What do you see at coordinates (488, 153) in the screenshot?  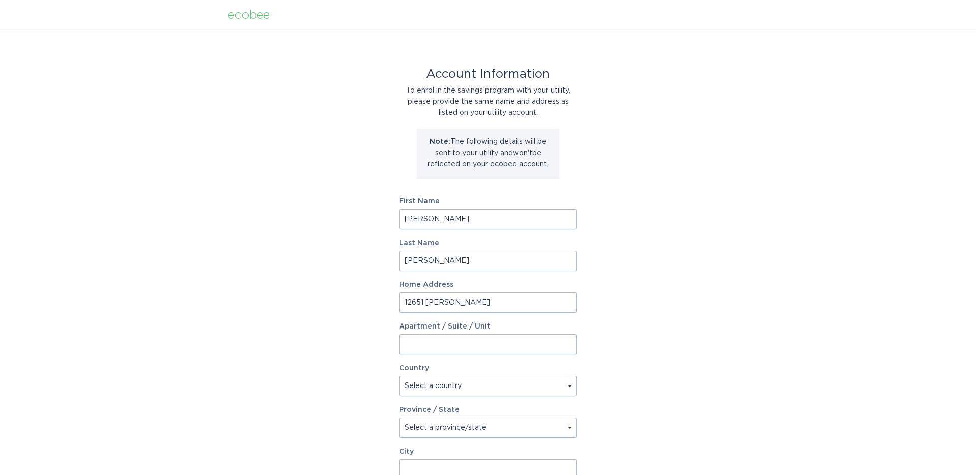 I see `p: The following details will be sent to your utility and won't be reflected on your ecobee account.` at bounding box center [488, 153].